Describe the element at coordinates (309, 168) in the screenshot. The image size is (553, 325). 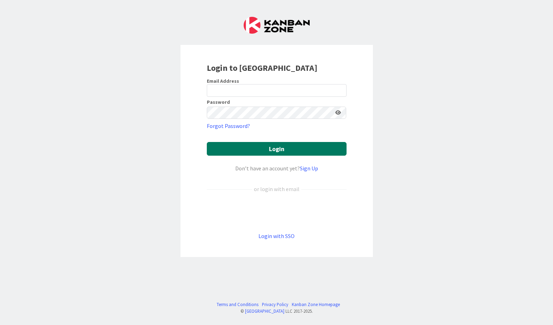
I see `a: Sign Up` at that location.